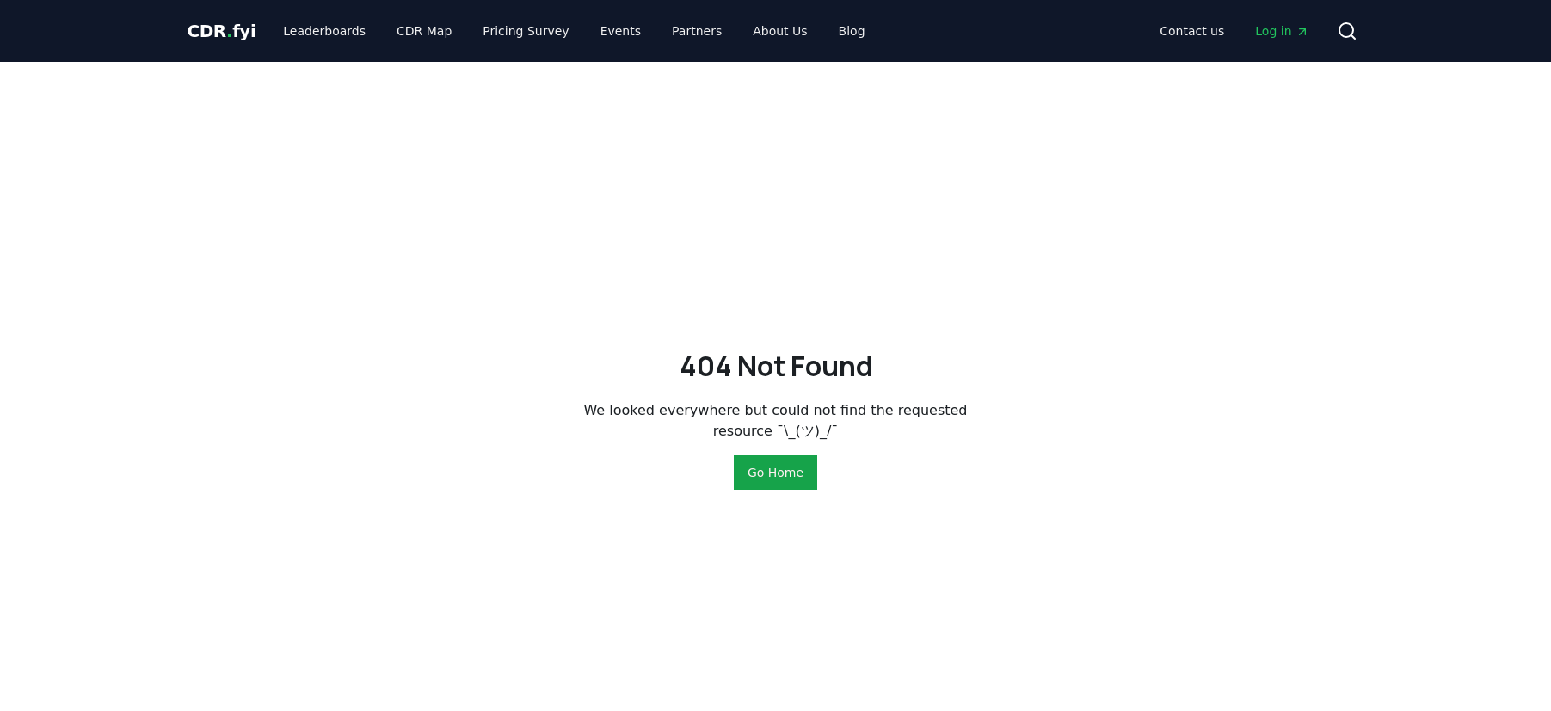  Describe the element at coordinates (222, 31) in the screenshot. I see `a: CDR.fyi` at that location.